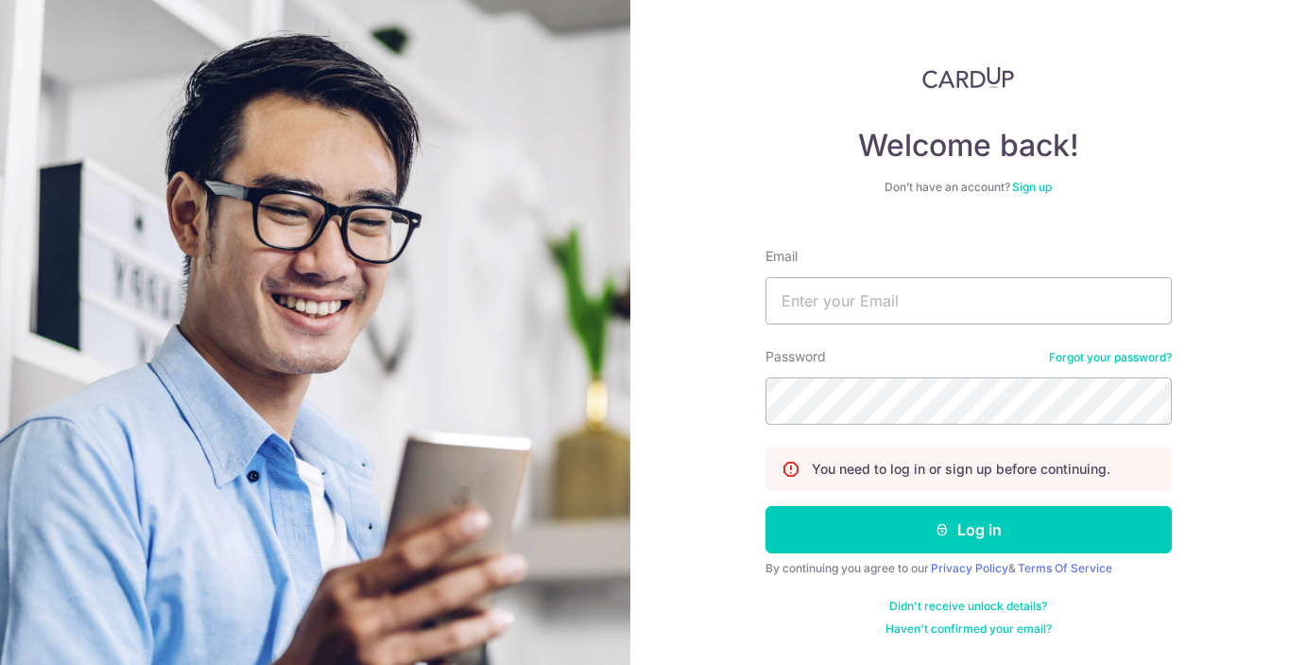  What do you see at coordinates (968, 606) in the screenshot?
I see `a: Didn't receive unlock details?` at bounding box center [968, 606].